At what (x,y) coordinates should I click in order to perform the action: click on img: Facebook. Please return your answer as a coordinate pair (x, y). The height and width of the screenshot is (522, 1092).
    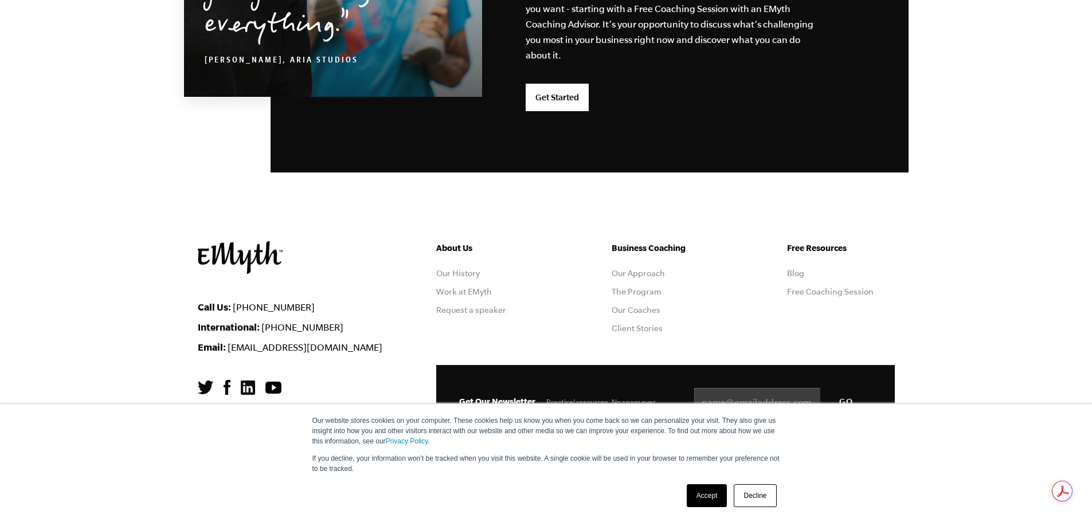
    Looking at the image, I should click on (227, 388).